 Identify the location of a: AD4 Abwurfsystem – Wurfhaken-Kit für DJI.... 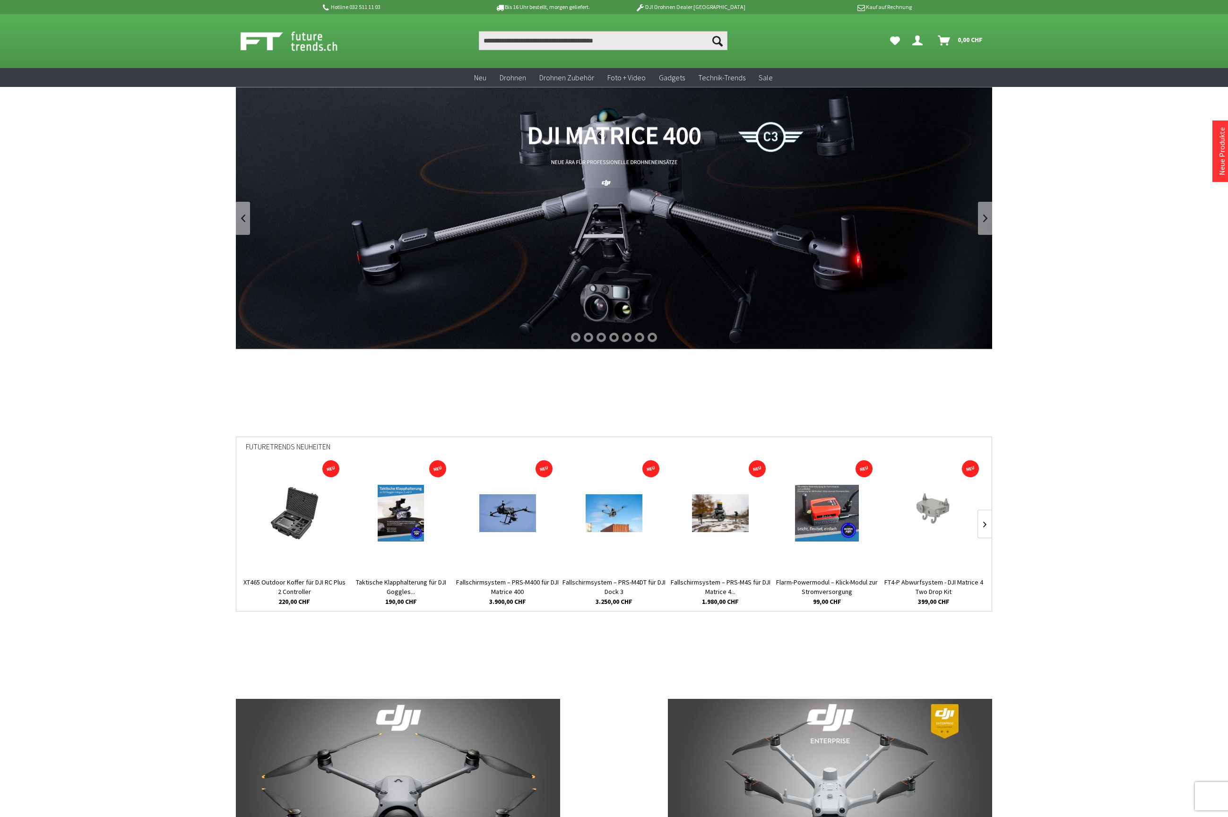
(1040, 587).